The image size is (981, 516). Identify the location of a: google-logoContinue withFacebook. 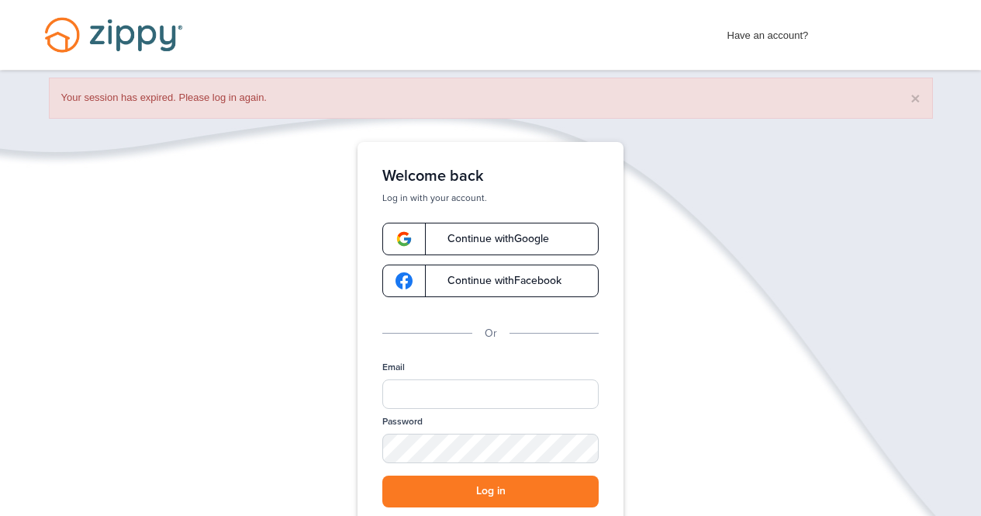
(490, 281).